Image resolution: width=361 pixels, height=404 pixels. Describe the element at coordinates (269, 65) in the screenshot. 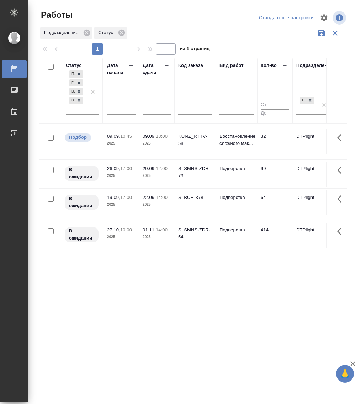

I see `div: Кол-во` at that location.